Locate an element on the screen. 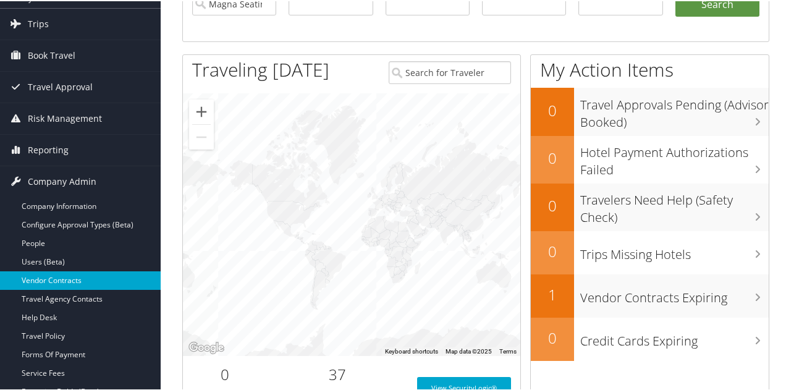  a: 0Hotel Payment Authorizations Failed is located at coordinates (650, 158).